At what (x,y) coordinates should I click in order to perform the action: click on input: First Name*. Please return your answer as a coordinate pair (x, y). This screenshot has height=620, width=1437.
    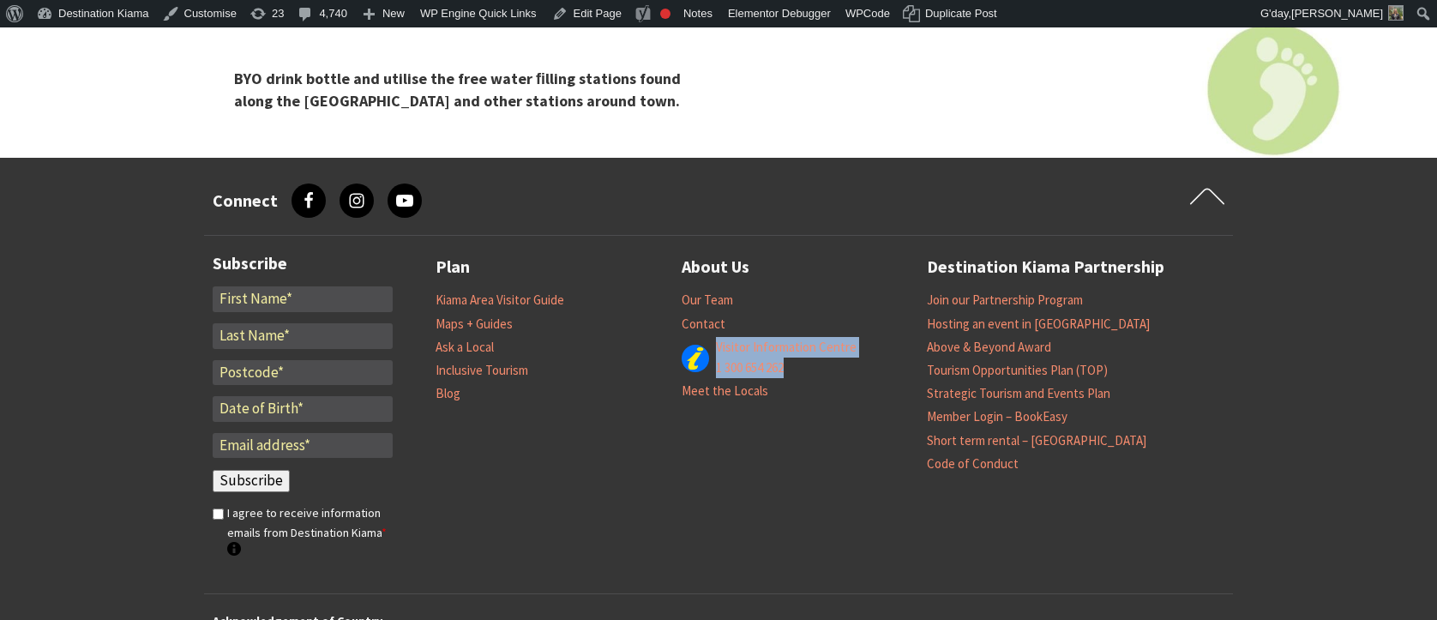
    Looking at the image, I should click on (303, 299).